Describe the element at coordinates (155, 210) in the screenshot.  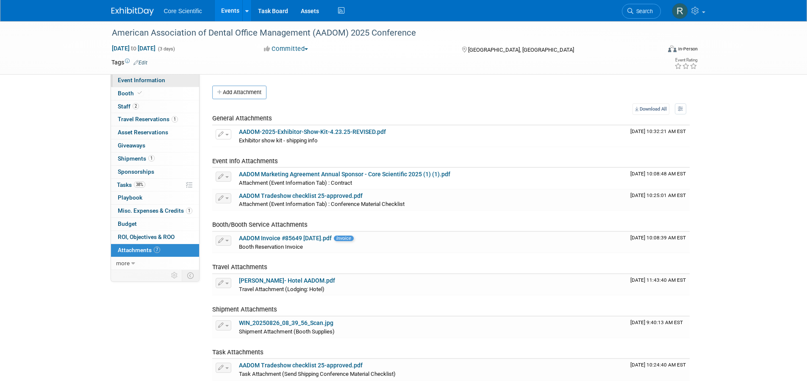
I see `span: Misc. Expenses & Credits` at that location.